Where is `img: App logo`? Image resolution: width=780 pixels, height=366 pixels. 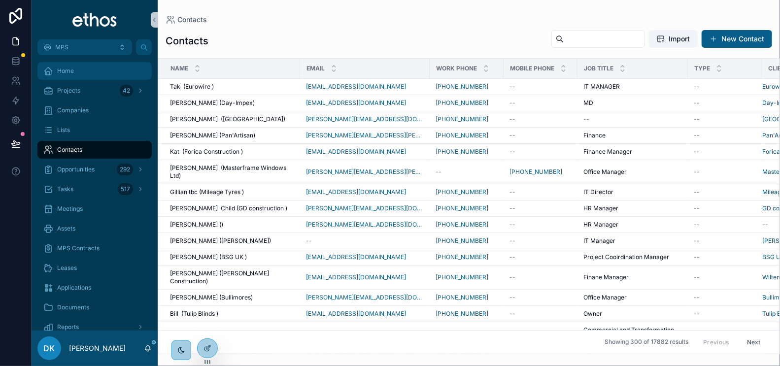
img: App logo is located at coordinates (95, 20).